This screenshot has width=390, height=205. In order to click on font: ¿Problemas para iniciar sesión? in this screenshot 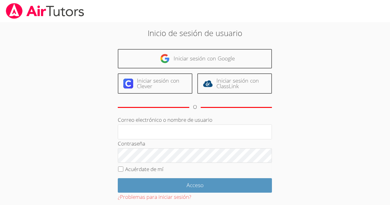, I will do `click(154, 197)`.